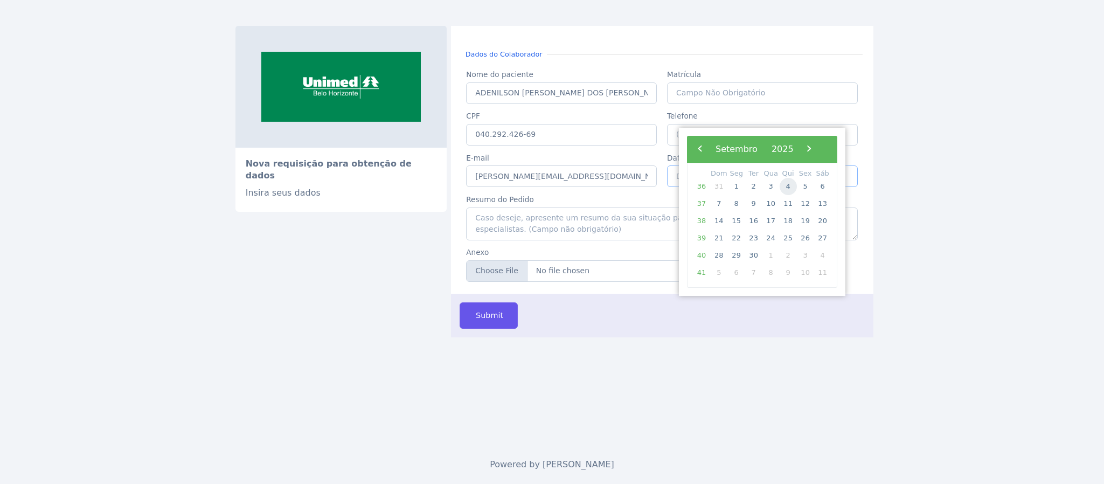 The height and width of the screenshot is (484, 1104). What do you see at coordinates (762, 176) in the screenshot?
I see `input: Data do dia atual` at bounding box center [762, 176].